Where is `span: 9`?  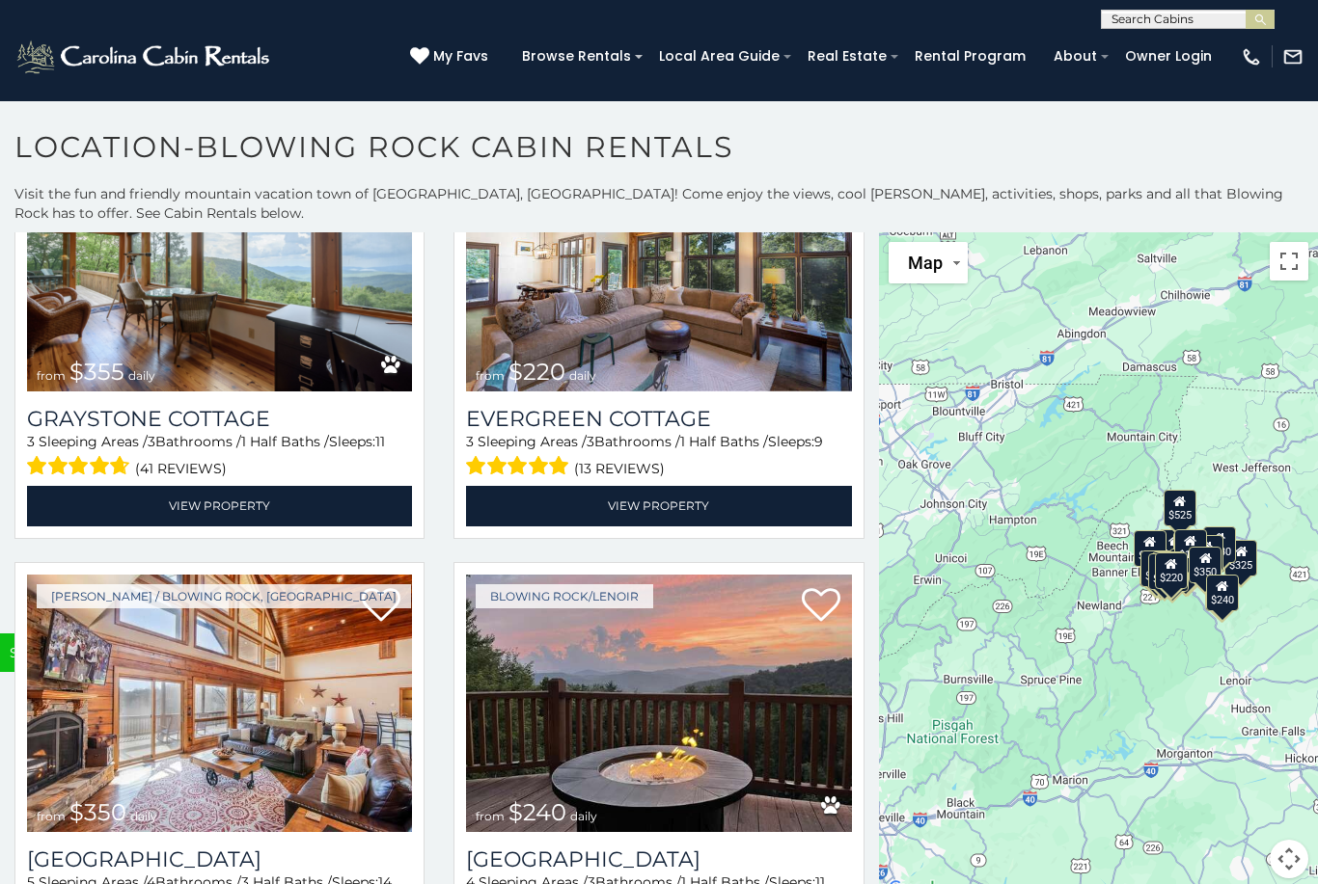 span: 9 is located at coordinates (818, 442).